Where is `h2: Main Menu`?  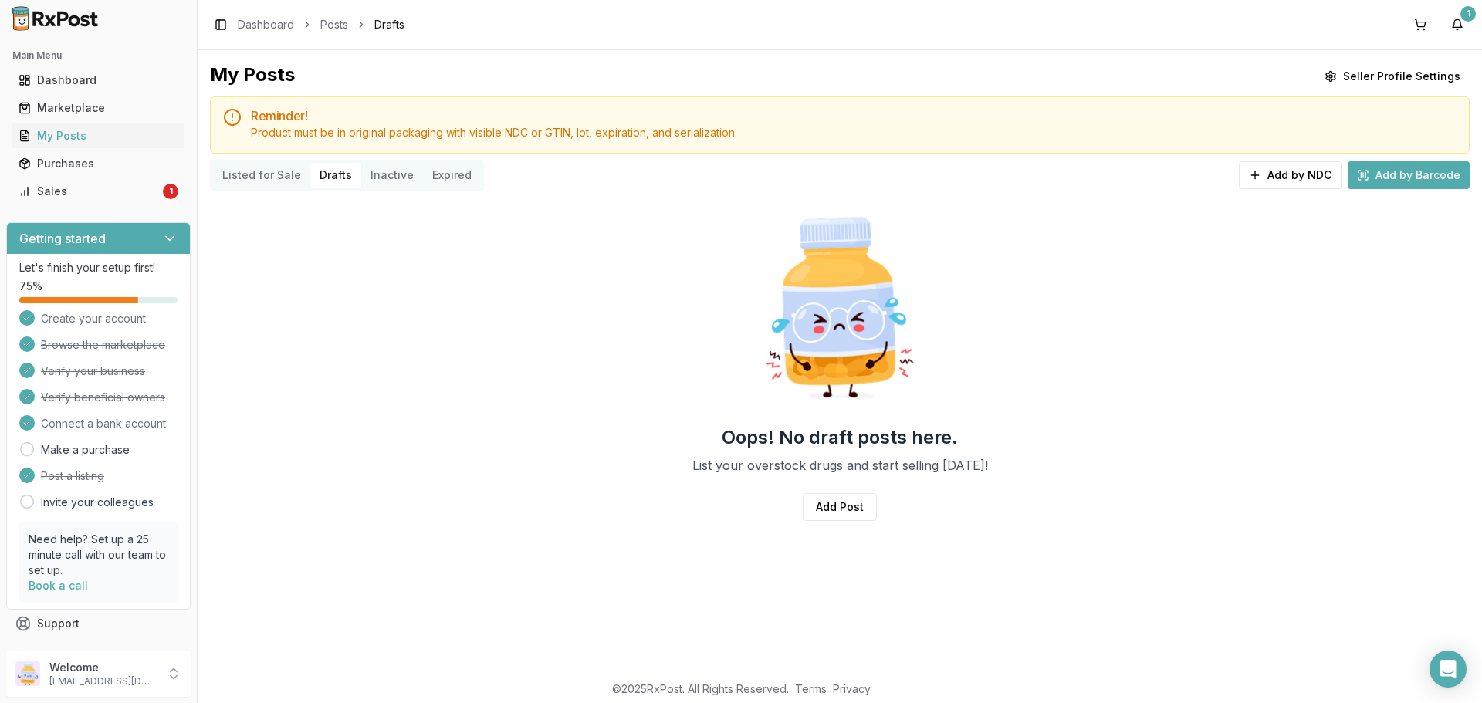
h2: Main Menu is located at coordinates (98, 56).